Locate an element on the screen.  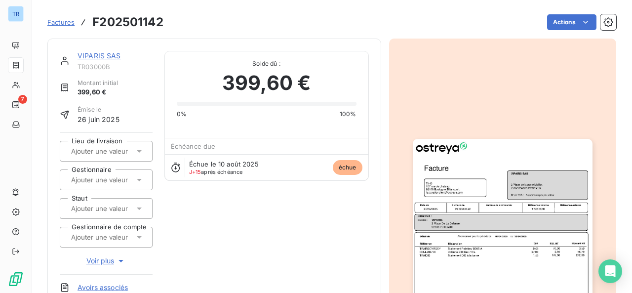
span: TR03000B is located at coordinates (115, 67).